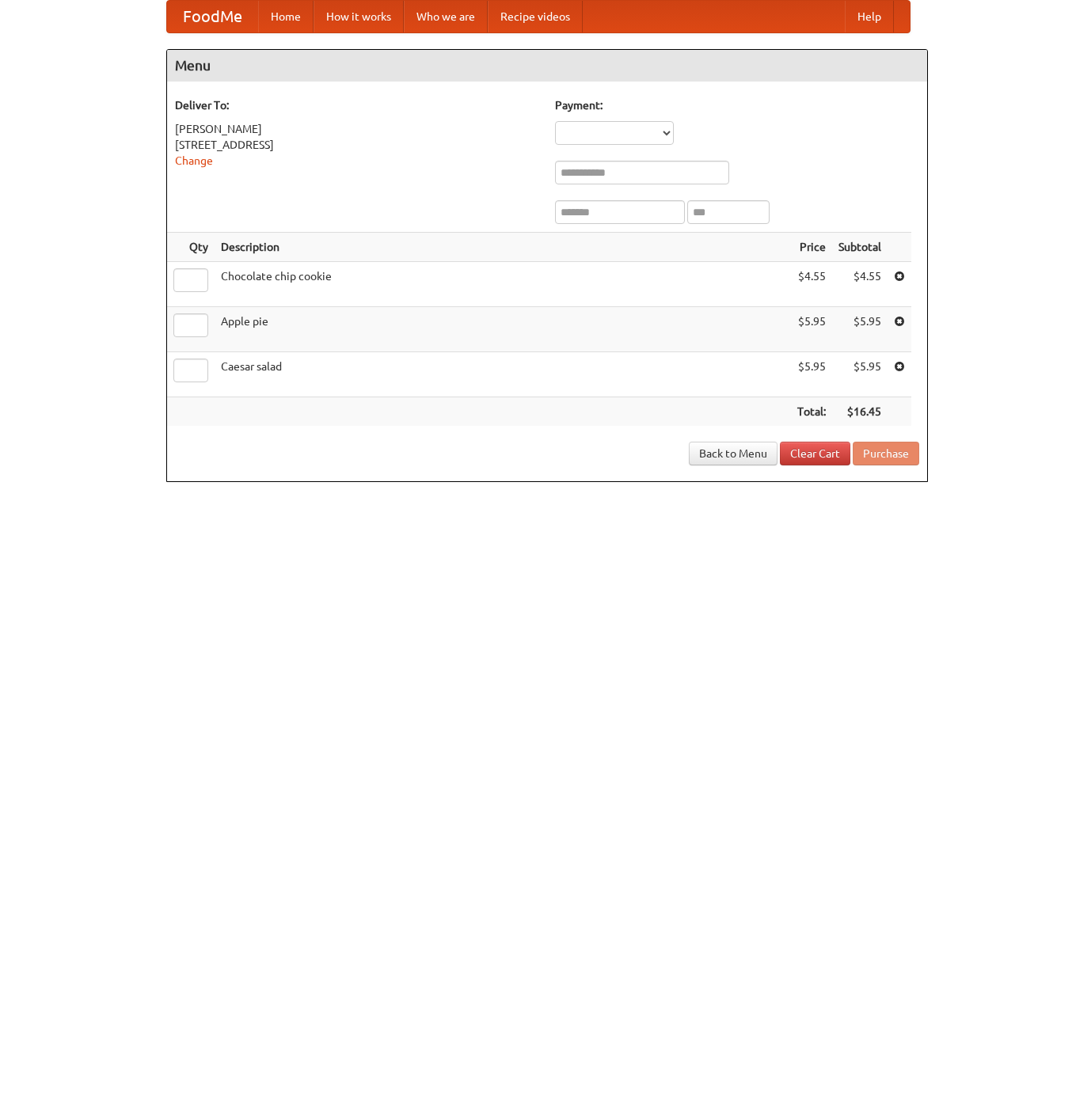 The height and width of the screenshot is (1120, 1076). What do you see at coordinates (503, 374) in the screenshot?
I see `td: Caesar salad` at bounding box center [503, 374].